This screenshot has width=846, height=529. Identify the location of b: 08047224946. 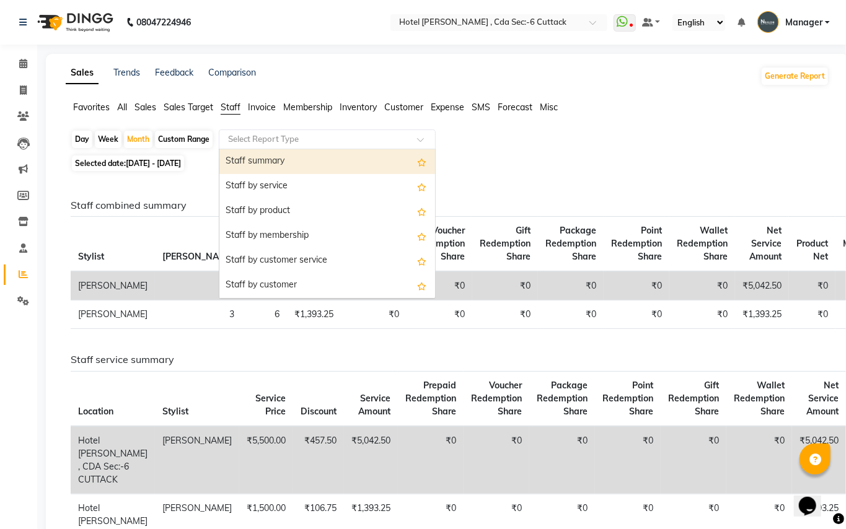
(164, 22).